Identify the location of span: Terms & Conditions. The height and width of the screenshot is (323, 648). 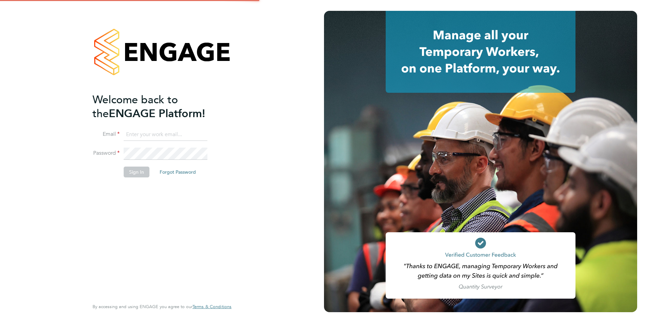
(212, 307).